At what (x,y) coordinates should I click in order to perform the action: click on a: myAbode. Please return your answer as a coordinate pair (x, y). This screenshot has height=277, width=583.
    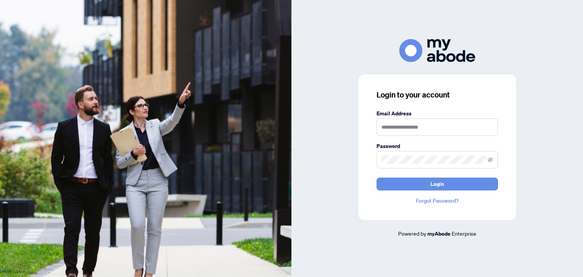
    Looking at the image, I should click on (439, 234).